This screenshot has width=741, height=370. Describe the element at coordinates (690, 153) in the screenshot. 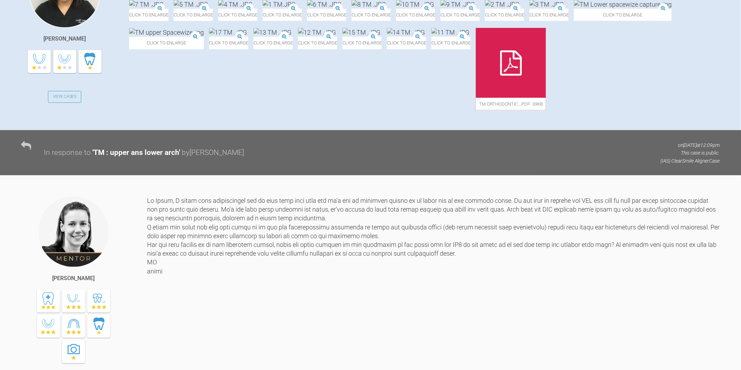

I see `p: This case is public.` at that location.